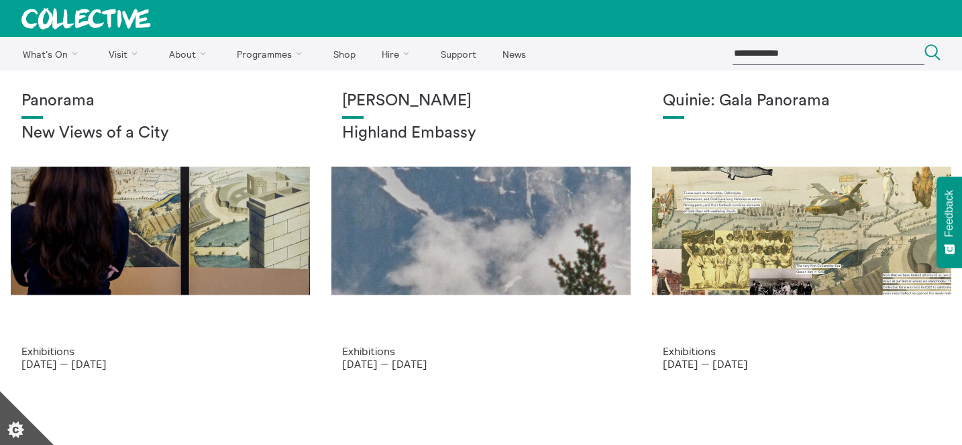  Describe the element at coordinates (126, 54) in the screenshot. I see `a: Visit` at that location.